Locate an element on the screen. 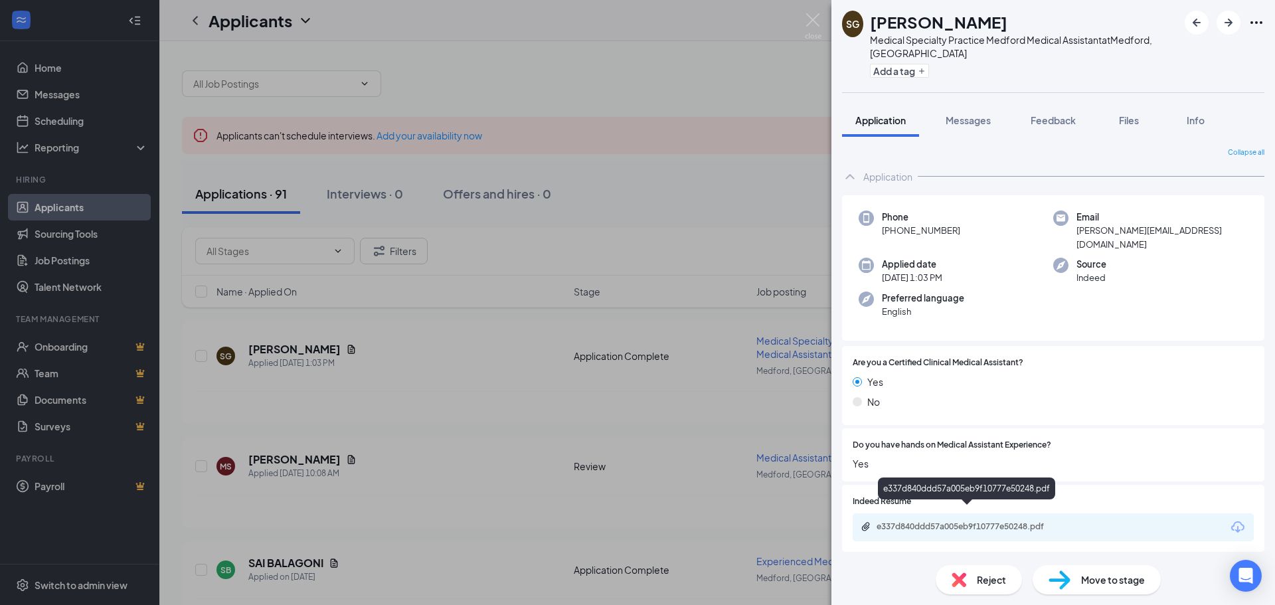  span: Reject is located at coordinates (991, 580).